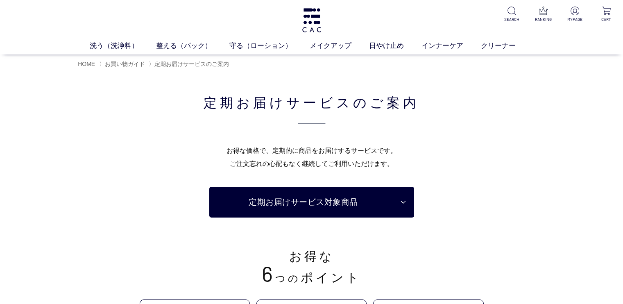 The height and width of the screenshot is (304, 623). What do you see at coordinates (543, 19) in the screenshot?
I see `p: RANKING` at bounding box center [543, 19].